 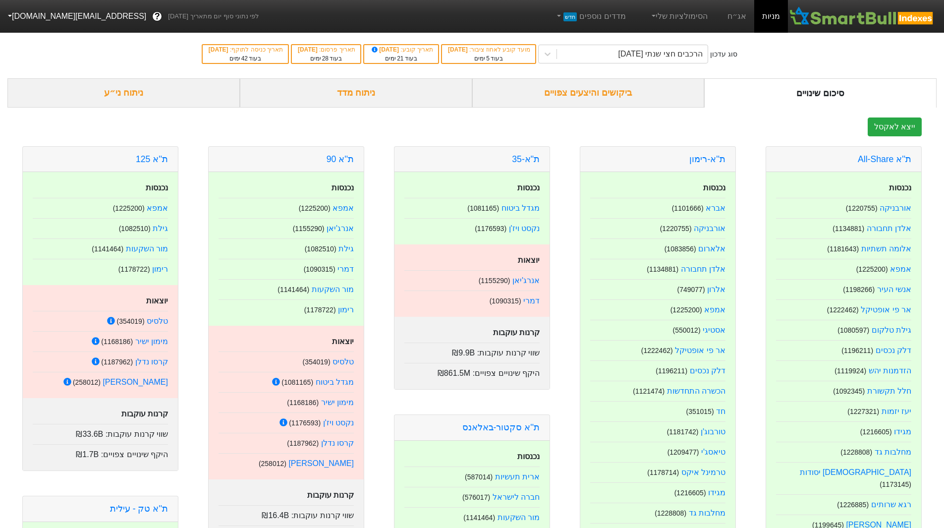 I want to click on a: רגא שרותים, so click(x=891, y=504).